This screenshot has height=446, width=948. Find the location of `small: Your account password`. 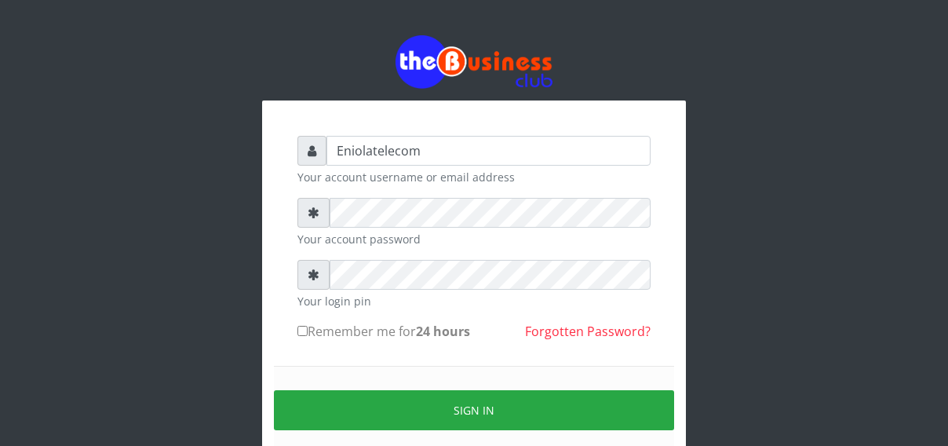

small: Your account password is located at coordinates (474, 239).